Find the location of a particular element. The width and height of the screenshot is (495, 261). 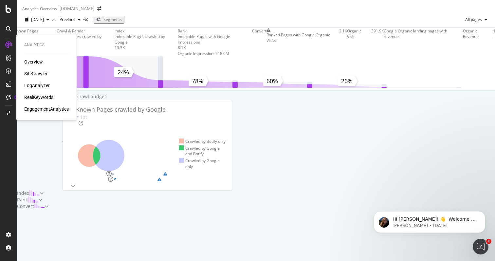

div: Ranked Pages with Google Organic Visits is located at coordinates (303, 38).